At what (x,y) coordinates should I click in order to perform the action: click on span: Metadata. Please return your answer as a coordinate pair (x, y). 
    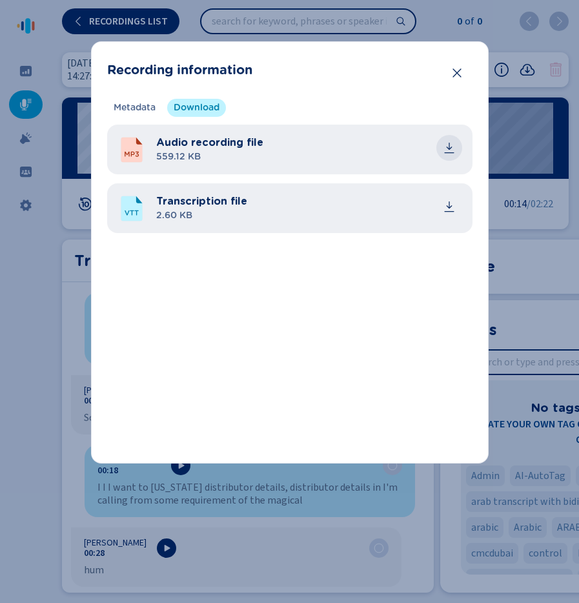
    Looking at the image, I should click on (134, 108).